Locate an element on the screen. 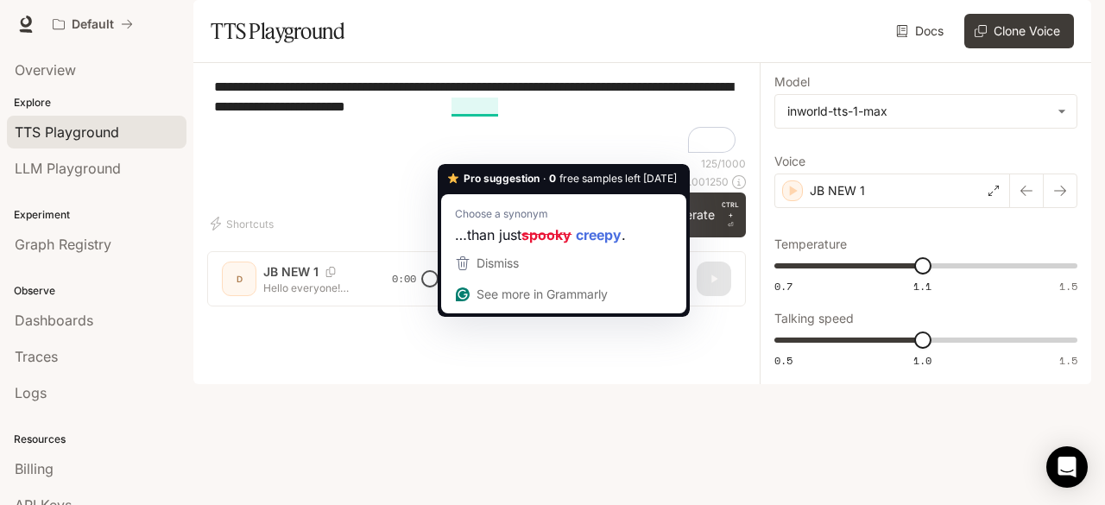 The height and width of the screenshot is (505, 1105). p: Voice is located at coordinates (790, 161).